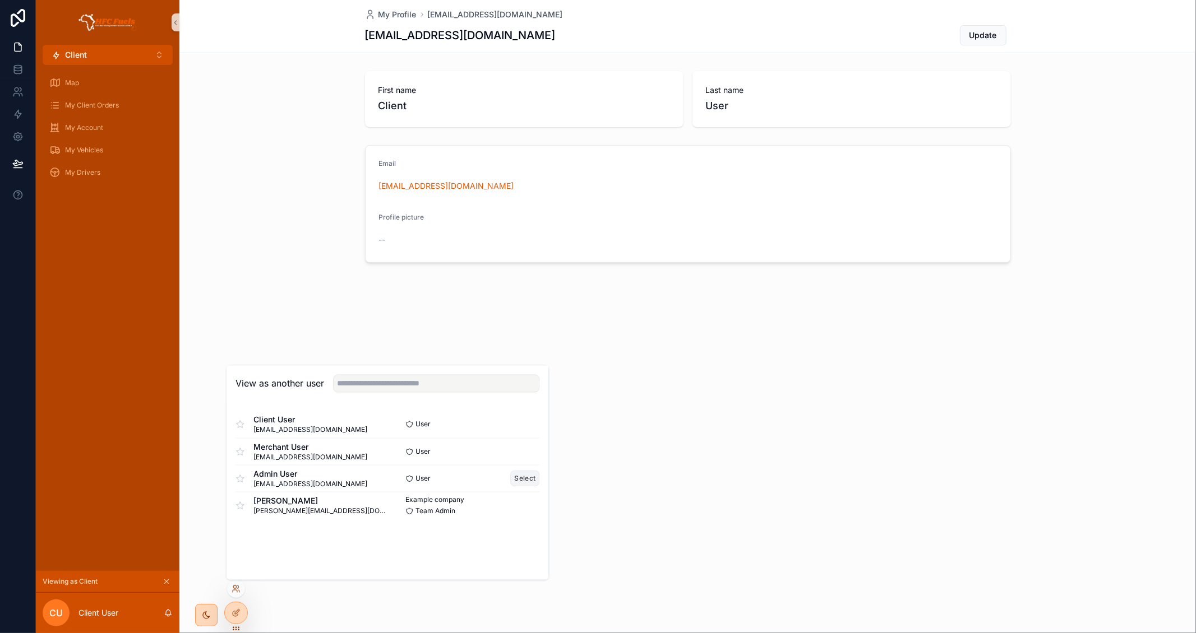 The height and width of the screenshot is (633, 1196). Describe the element at coordinates (310, 420) in the screenshot. I see `span: Client User` at that location.